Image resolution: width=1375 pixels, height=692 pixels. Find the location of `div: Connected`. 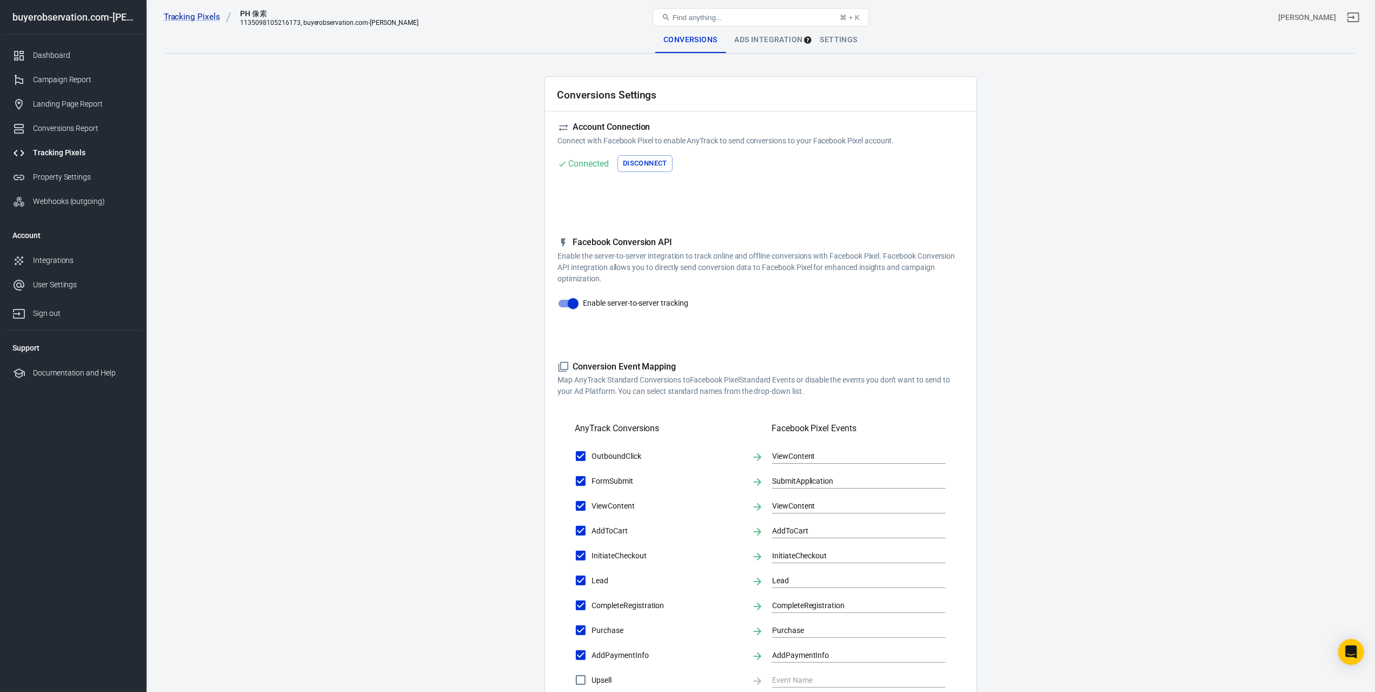

div: Connected is located at coordinates (589, 163).